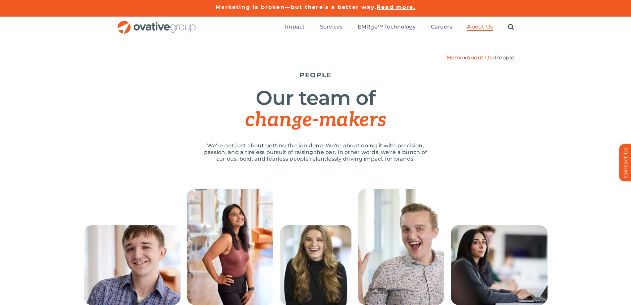  I want to click on a: EMRge™ Technology, so click(387, 27).